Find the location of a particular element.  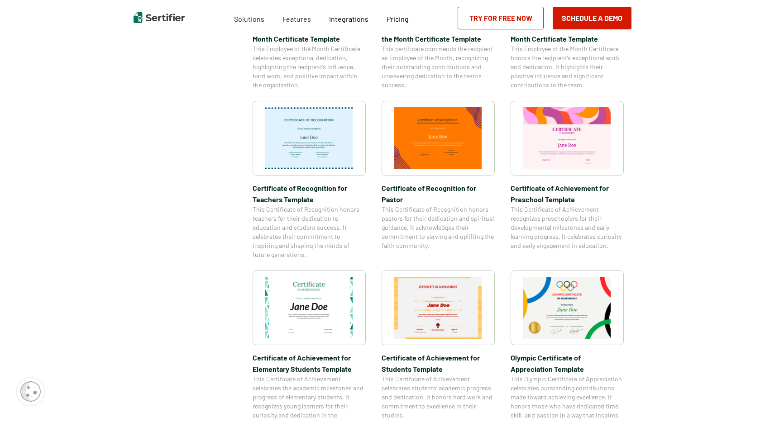

span: This Employee of the Month Certificate celebrates exceptional dedication, highlighting the recipi... is located at coordinates (309, 67).